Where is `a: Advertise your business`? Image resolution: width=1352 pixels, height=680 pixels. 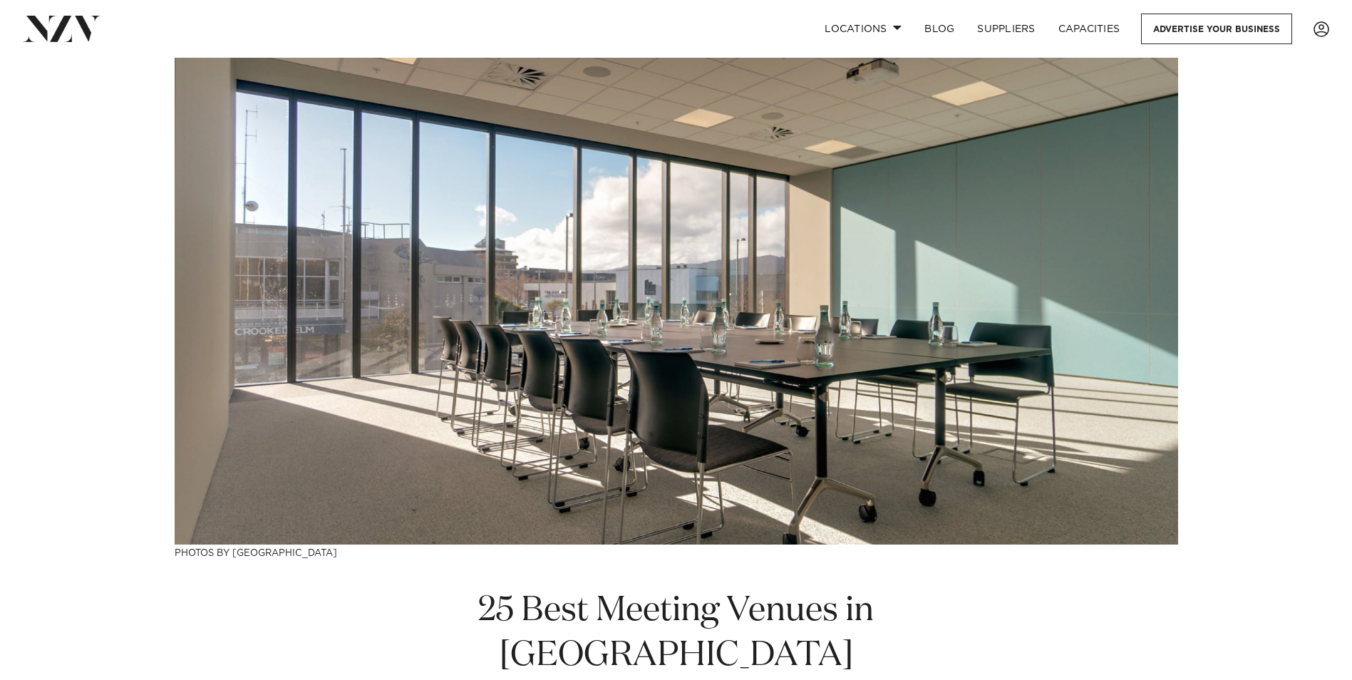 a: Advertise your business is located at coordinates (1216, 29).